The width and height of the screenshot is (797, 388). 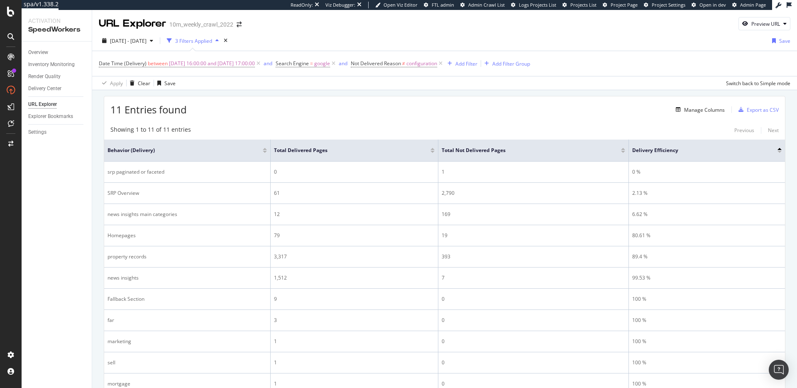 I want to click on div: Apply, so click(x=116, y=83).